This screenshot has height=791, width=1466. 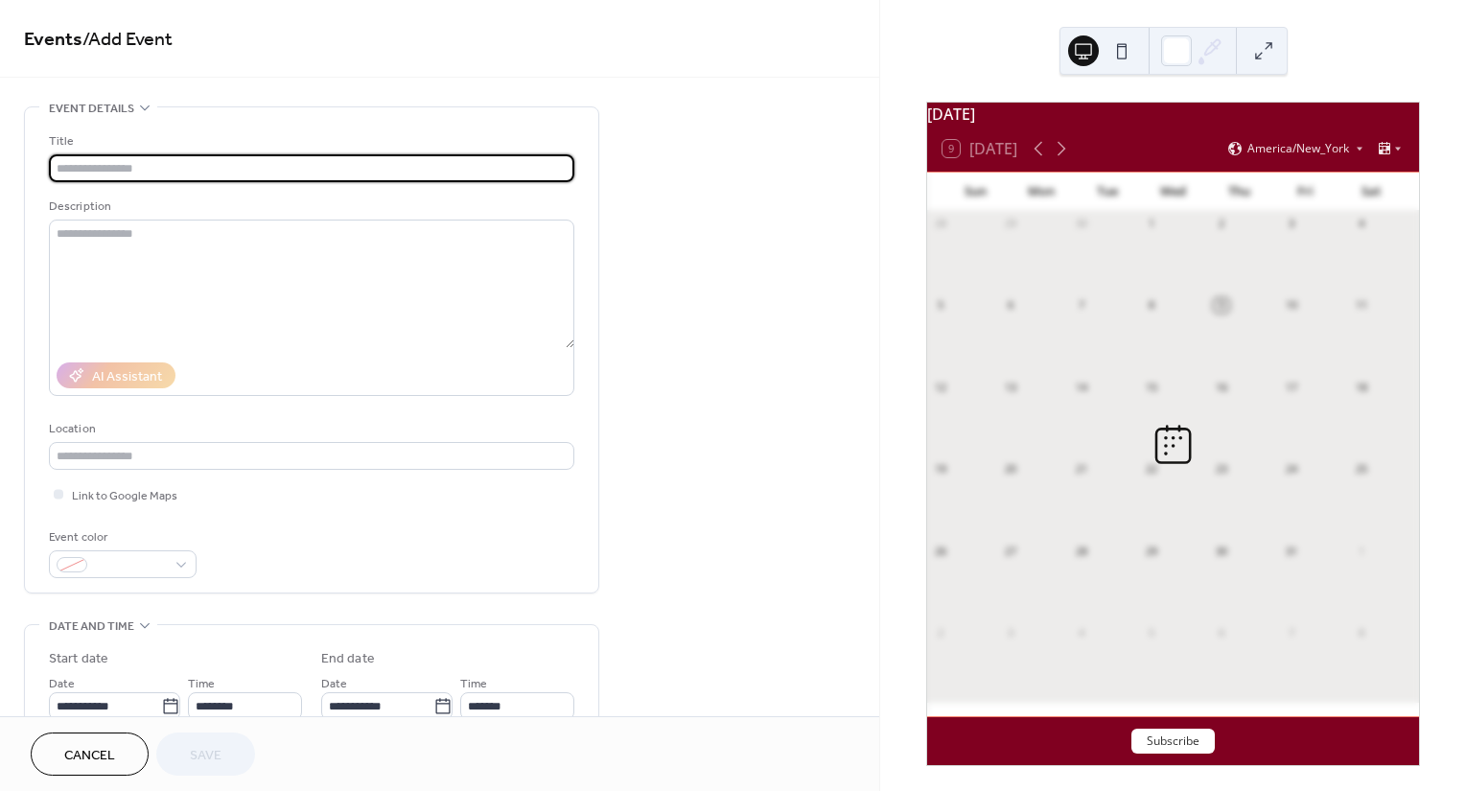 I want to click on button: Subscribe, so click(x=1173, y=741).